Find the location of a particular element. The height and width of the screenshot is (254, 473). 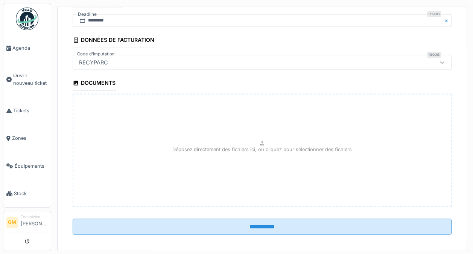

span: Ouvrir nouveau ticket is located at coordinates (30, 79).